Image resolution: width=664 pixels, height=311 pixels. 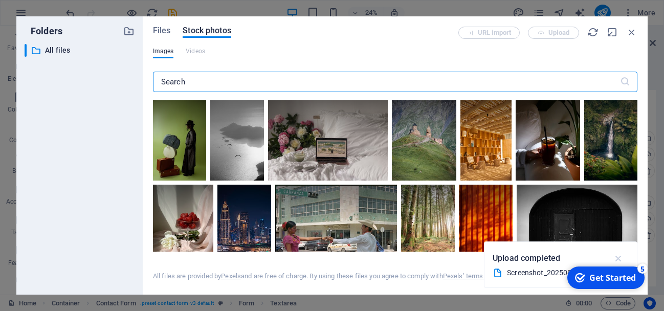 I want to click on div: Get Started 5 items remaining, 0% complete, so click(x=43, y=15).